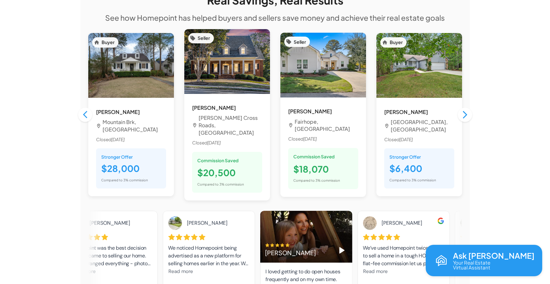 This screenshot has height=284, width=550. Describe the element at coordinates (483, 261) in the screenshot. I see `button: Open chat with Reva` at that location.